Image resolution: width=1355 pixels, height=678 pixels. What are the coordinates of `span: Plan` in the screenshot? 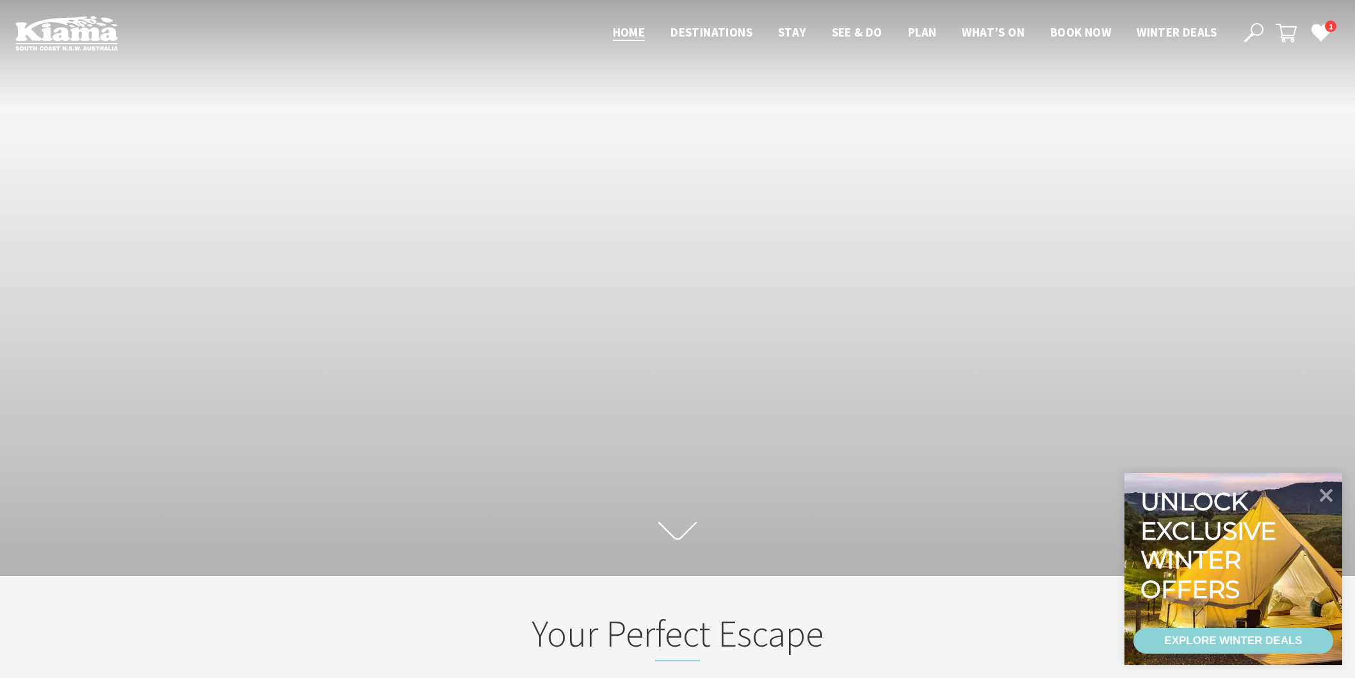 It's located at (922, 32).